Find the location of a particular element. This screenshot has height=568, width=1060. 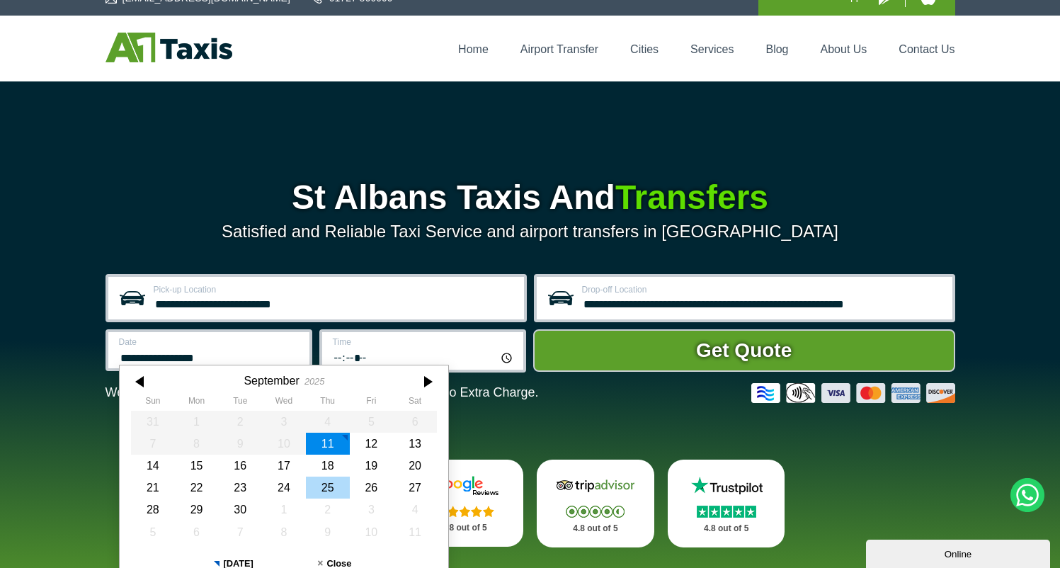

div: 29 September 2025 is located at coordinates (196, 509).